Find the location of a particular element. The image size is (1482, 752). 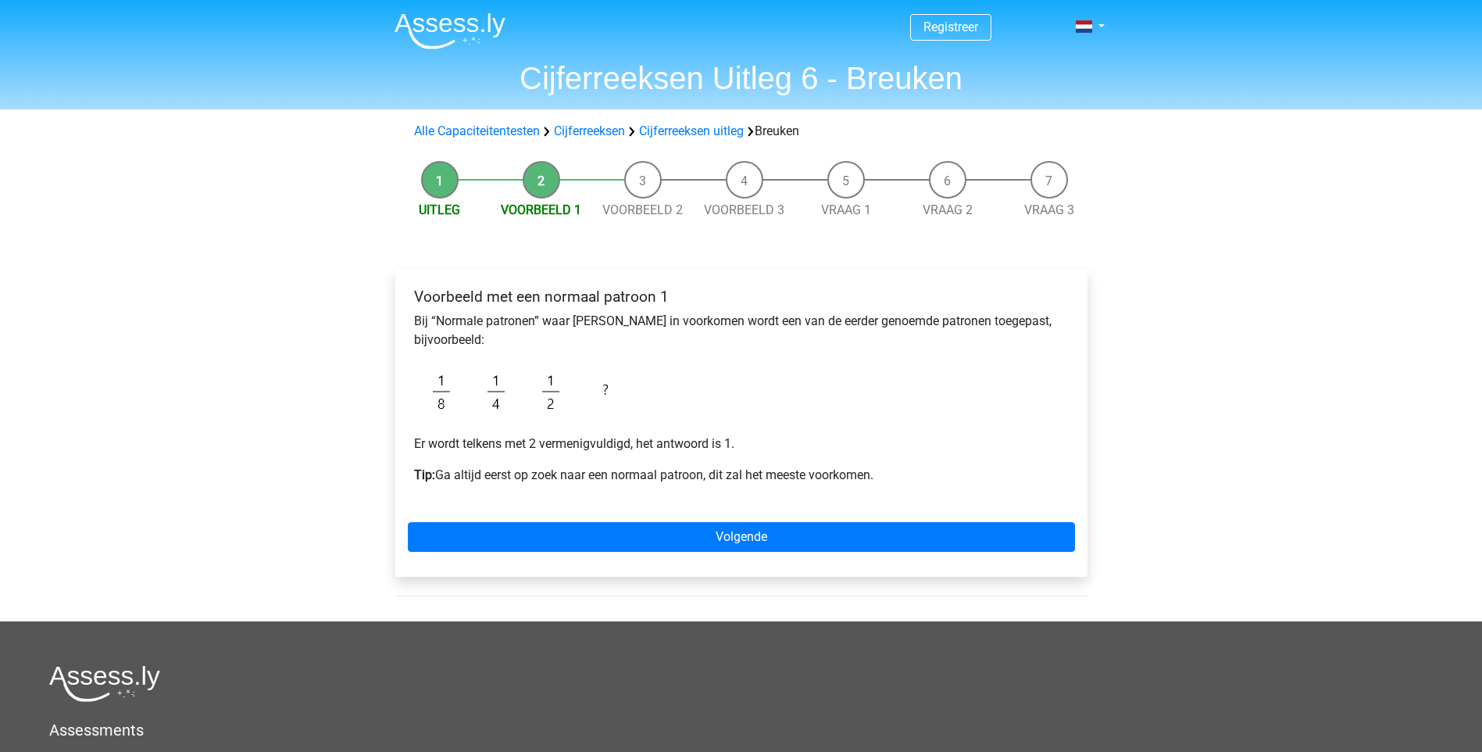

h4: Voorbeeld met een normaal patroon 1 is located at coordinates (742, 296).